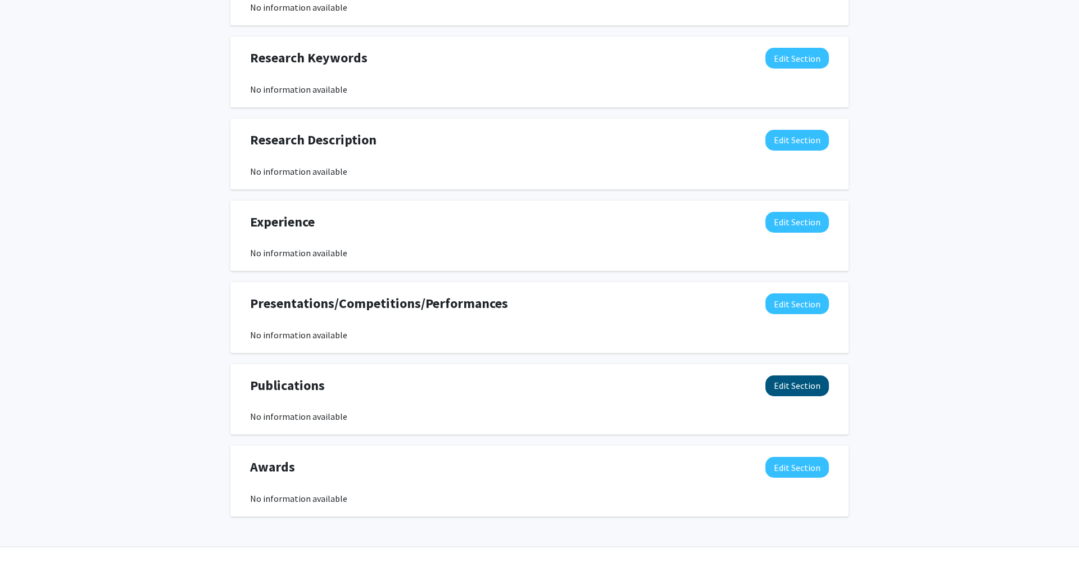  What do you see at coordinates (309, 58) in the screenshot?
I see `span: Research Keywords` at bounding box center [309, 58].